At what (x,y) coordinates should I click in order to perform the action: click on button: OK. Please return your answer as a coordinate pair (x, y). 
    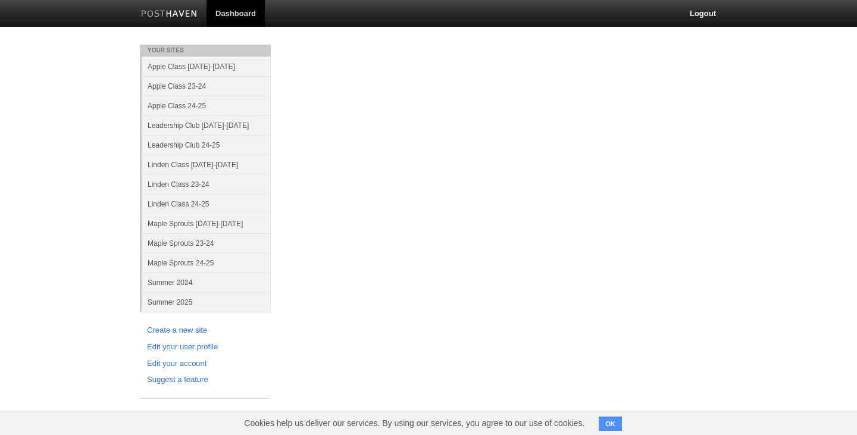
    Looking at the image, I should click on (610, 424).